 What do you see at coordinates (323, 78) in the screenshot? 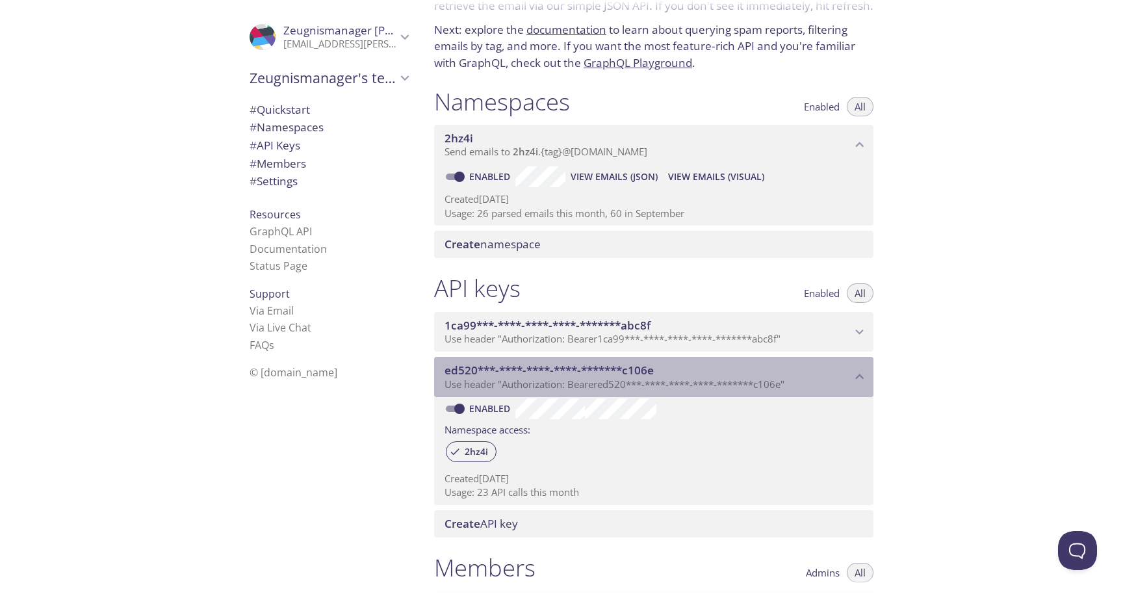
I see `span: Zeugnismanager's team` at bounding box center [323, 78].